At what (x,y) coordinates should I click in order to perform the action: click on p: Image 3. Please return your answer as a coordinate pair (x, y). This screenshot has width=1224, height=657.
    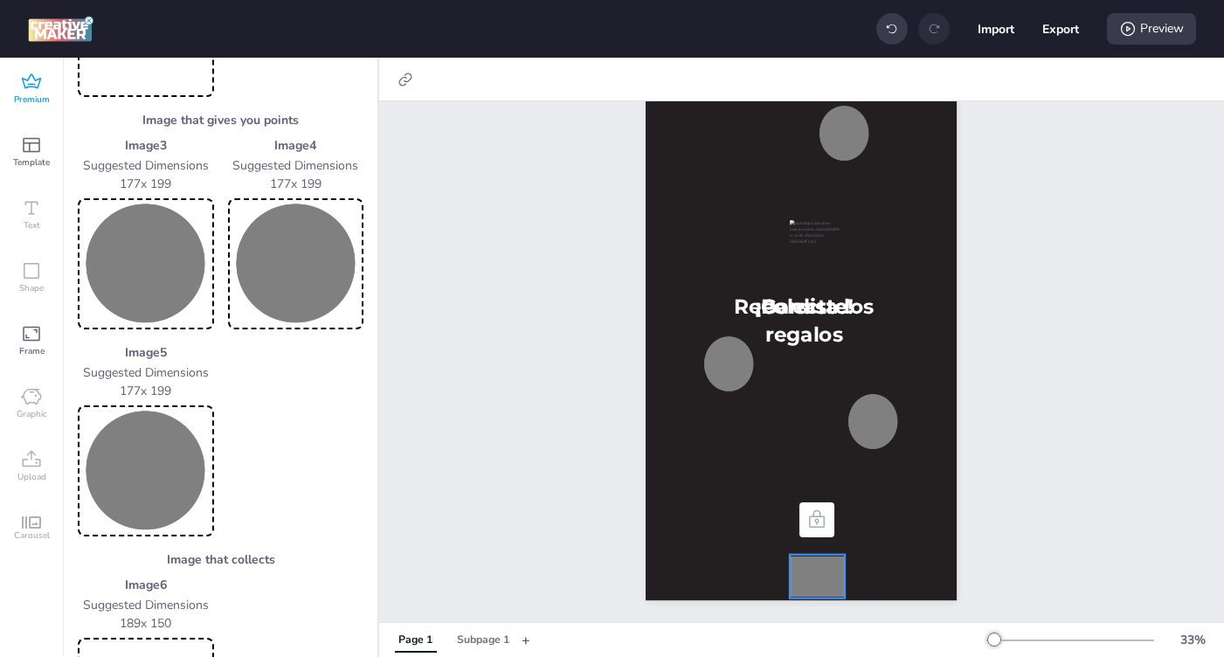
    Looking at the image, I should click on (146, 145).